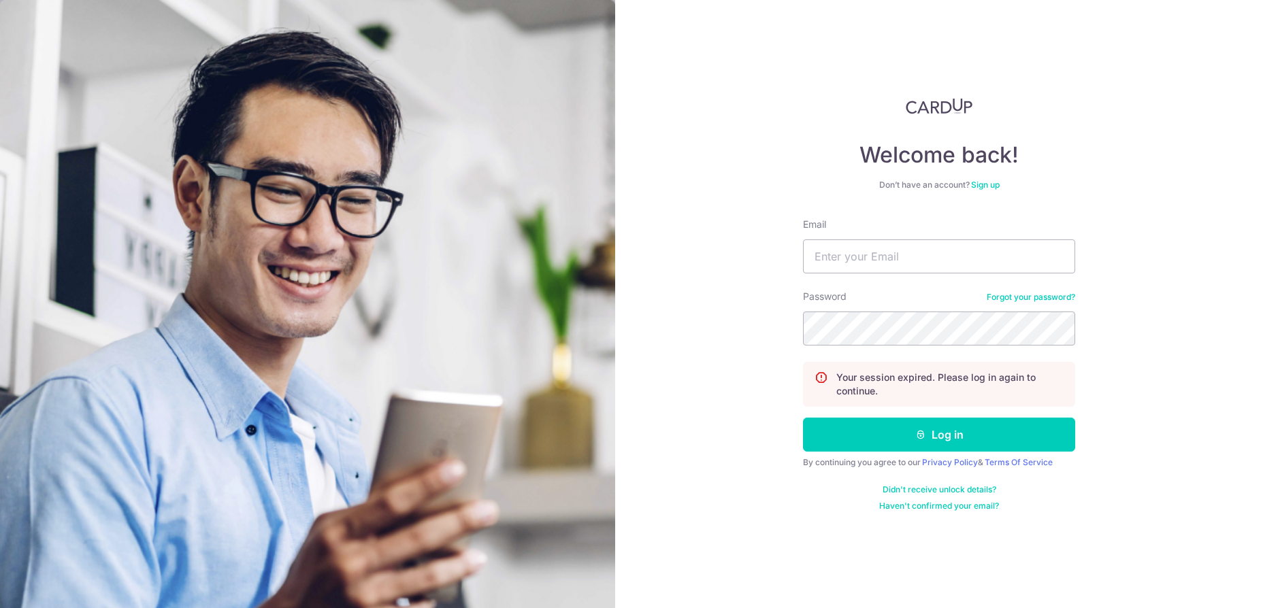  What do you see at coordinates (939, 435) in the screenshot?
I see `button: Log in` at bounding box center [939, 435].